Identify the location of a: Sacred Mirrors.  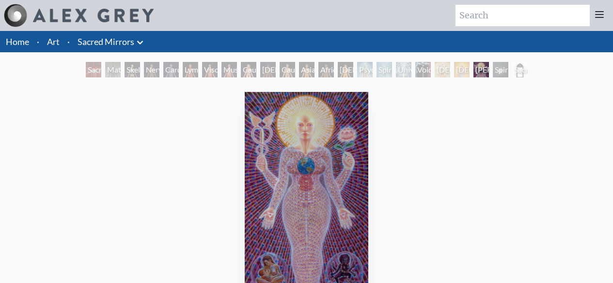
(106, 42).